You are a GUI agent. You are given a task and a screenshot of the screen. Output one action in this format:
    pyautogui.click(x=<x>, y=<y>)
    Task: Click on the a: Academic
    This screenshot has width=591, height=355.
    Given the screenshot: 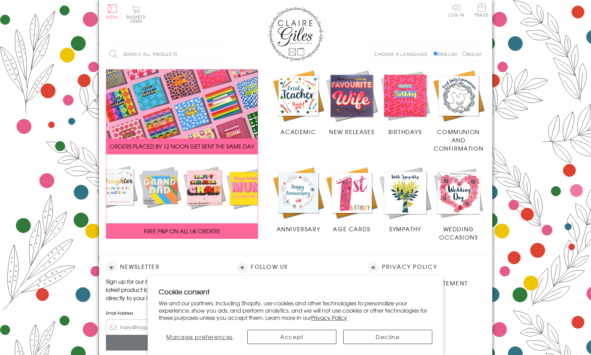 What is the action you would take?
    pyautogui.click(x=298, y=103)
    